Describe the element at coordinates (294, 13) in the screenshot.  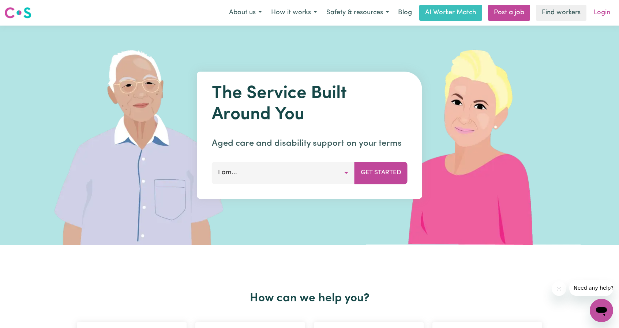
I see `button: How it works` at that location.